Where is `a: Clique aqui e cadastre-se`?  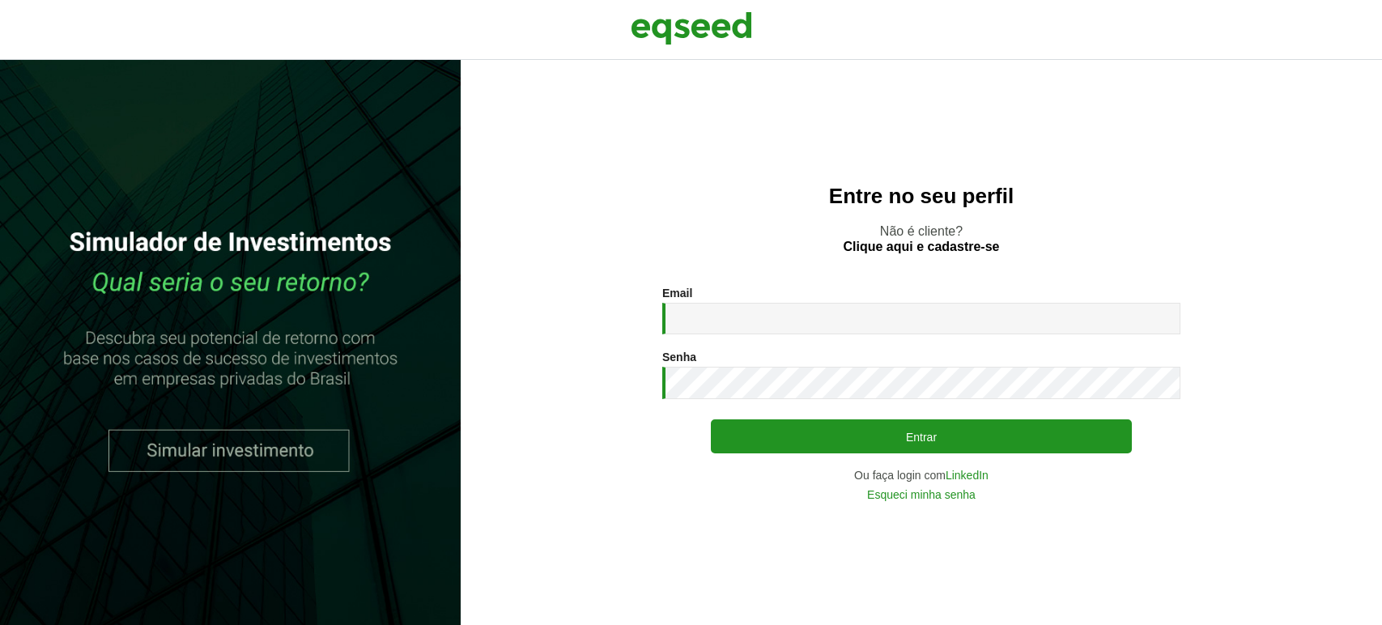 a: Clique aqui e cadastre-se is located at coordinates (921, 247).